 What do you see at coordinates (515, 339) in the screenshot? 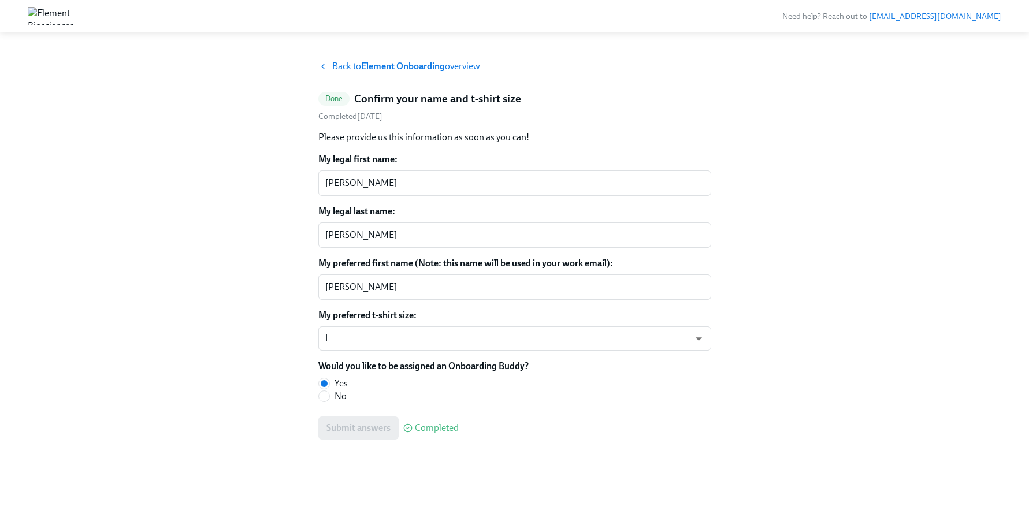
I see `div: L` at bounding box center [515, 339].